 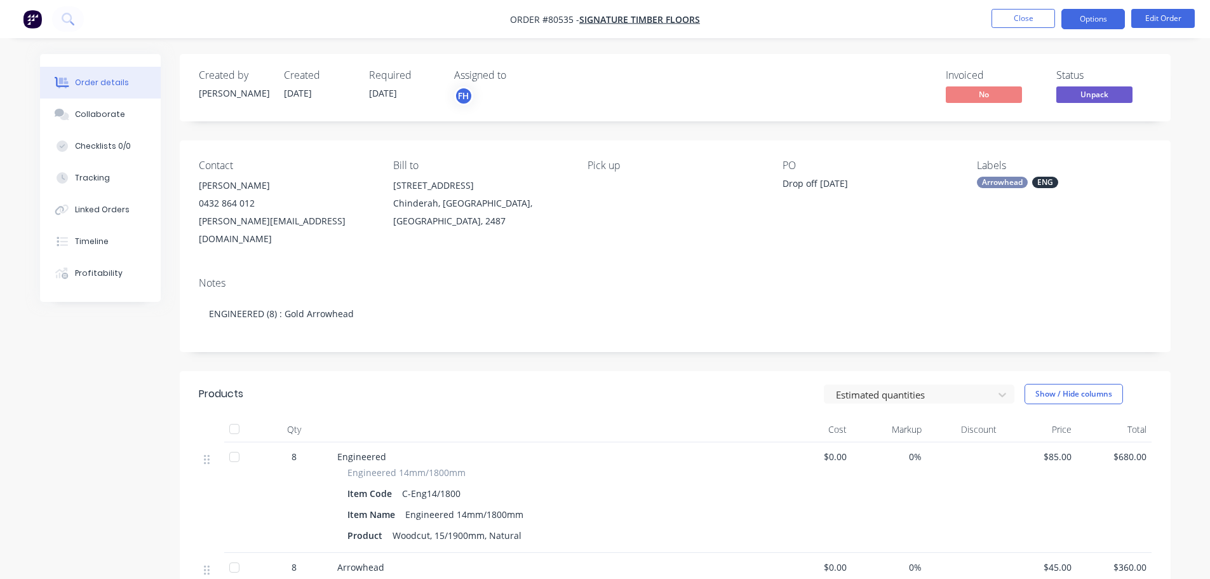 What do you see at coordinates (1114, 456) in the screenshot?
I see `span: $680.00` at bounding box center [1114, 456].